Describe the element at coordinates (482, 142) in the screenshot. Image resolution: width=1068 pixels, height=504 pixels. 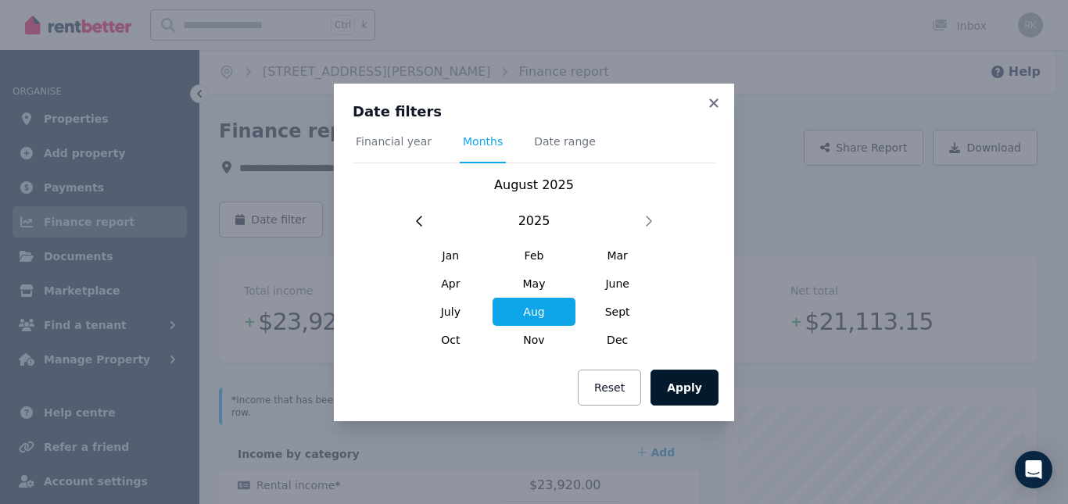
I see `span: Months` at that location.